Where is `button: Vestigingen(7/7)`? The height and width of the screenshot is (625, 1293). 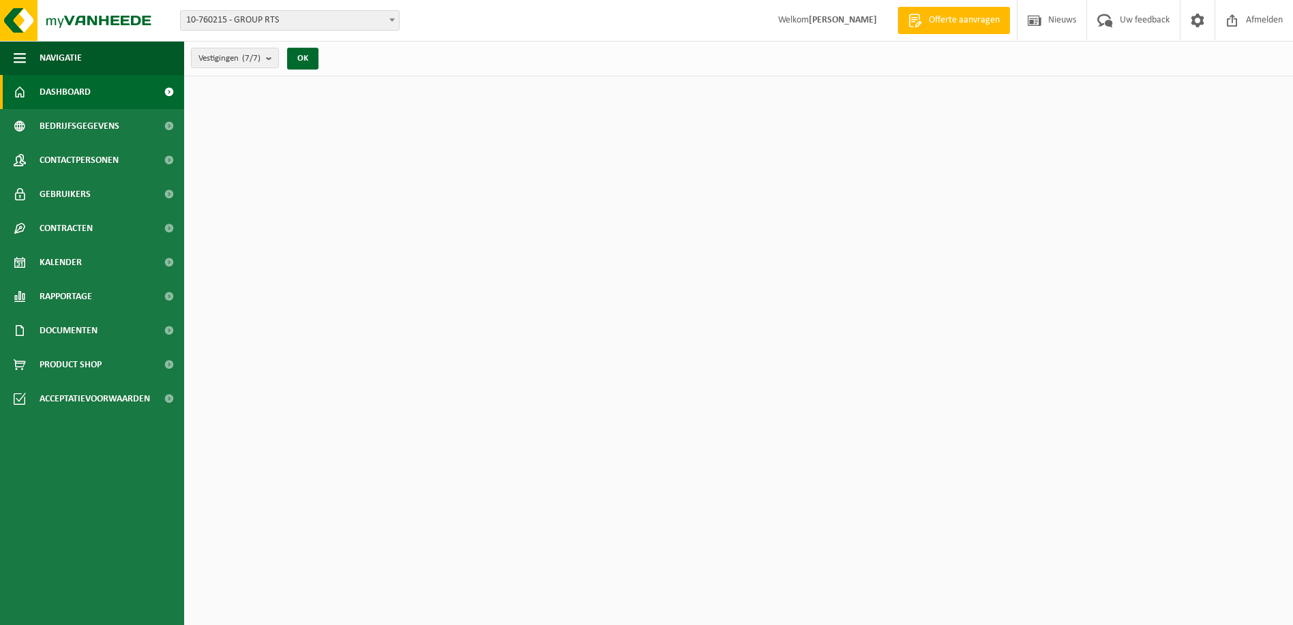
button: Vestigingen(7/7) is located at coordinates (235, 58).